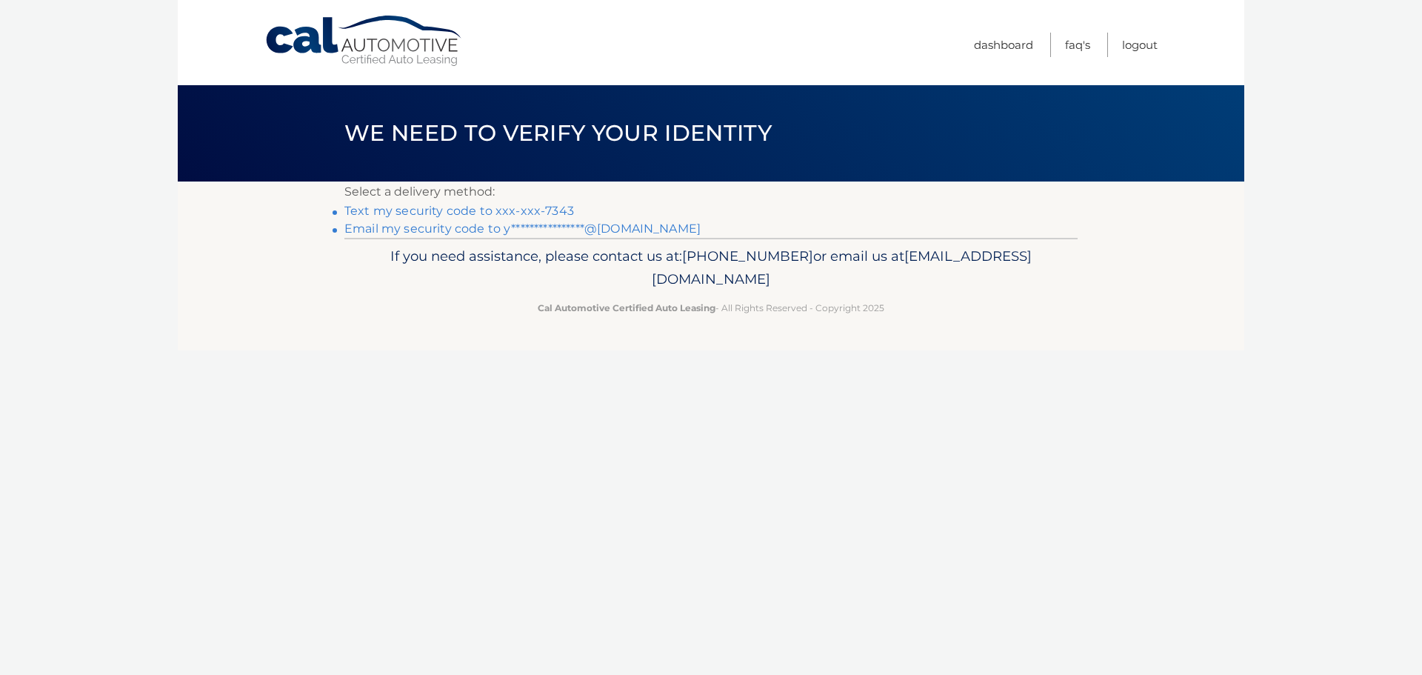  I want to click on a: Logout, so click(1140, 44).